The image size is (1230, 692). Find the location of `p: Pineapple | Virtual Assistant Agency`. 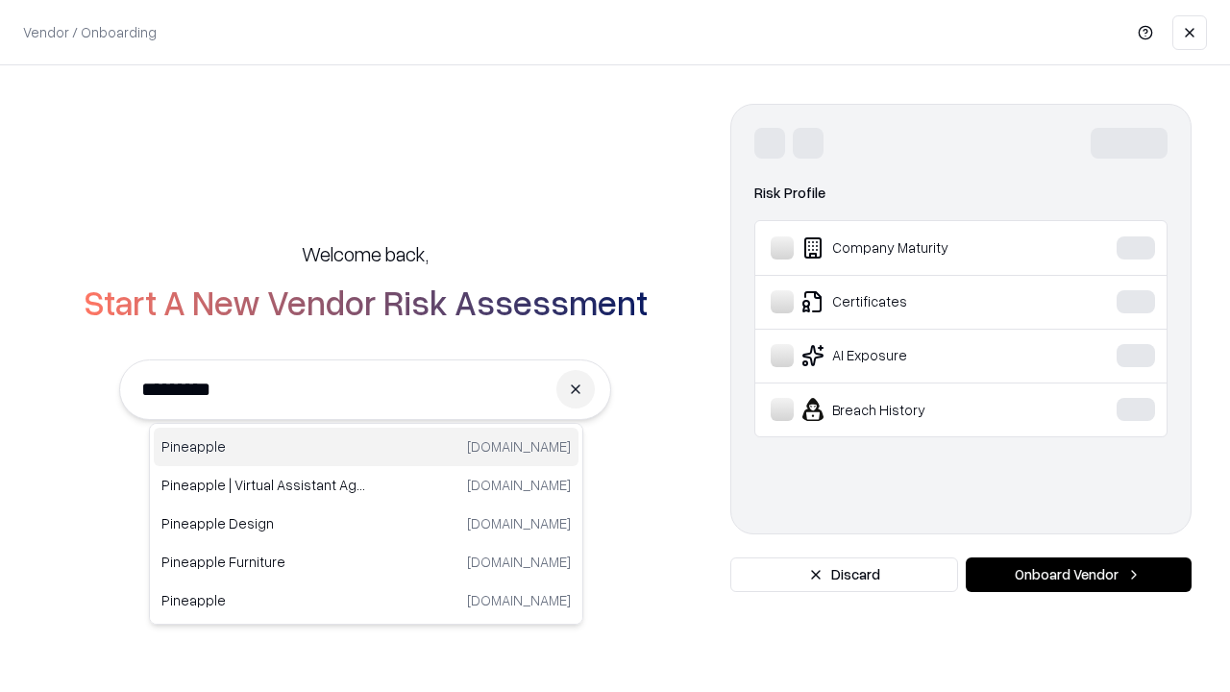

p: Pineapple | Virtual Assistant Agency is located at coordinates (263, 484).